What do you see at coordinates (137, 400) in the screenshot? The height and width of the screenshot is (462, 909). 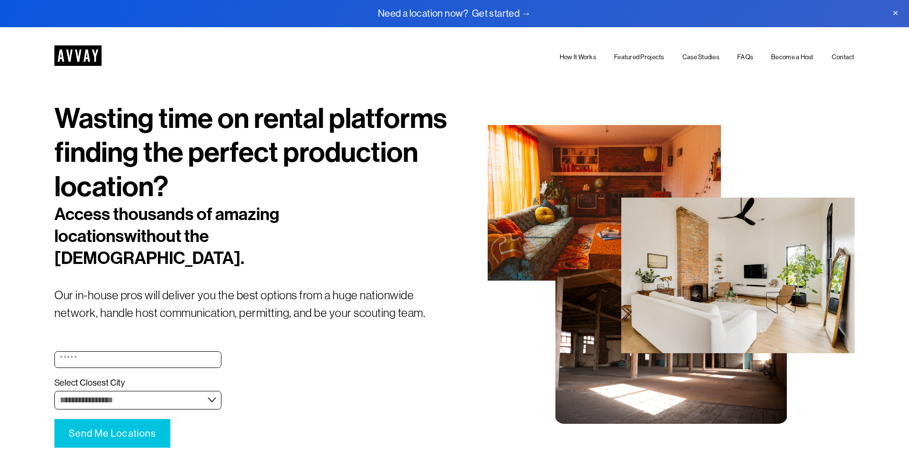 I see `select: Select Closest City` at bounding box center [137, 400].